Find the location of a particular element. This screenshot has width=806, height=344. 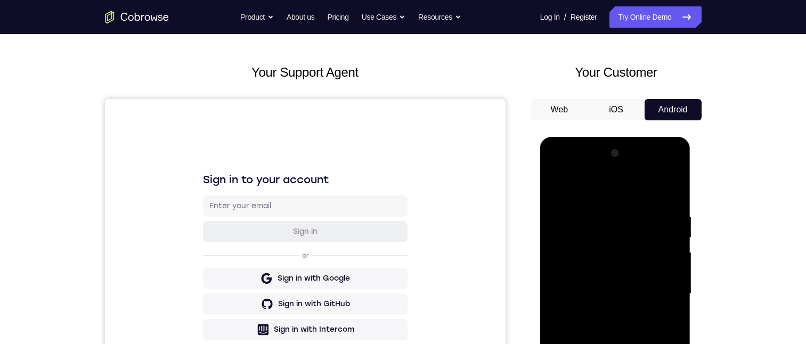

button: Sign in with Intercom is located at coordinates (200, 231).